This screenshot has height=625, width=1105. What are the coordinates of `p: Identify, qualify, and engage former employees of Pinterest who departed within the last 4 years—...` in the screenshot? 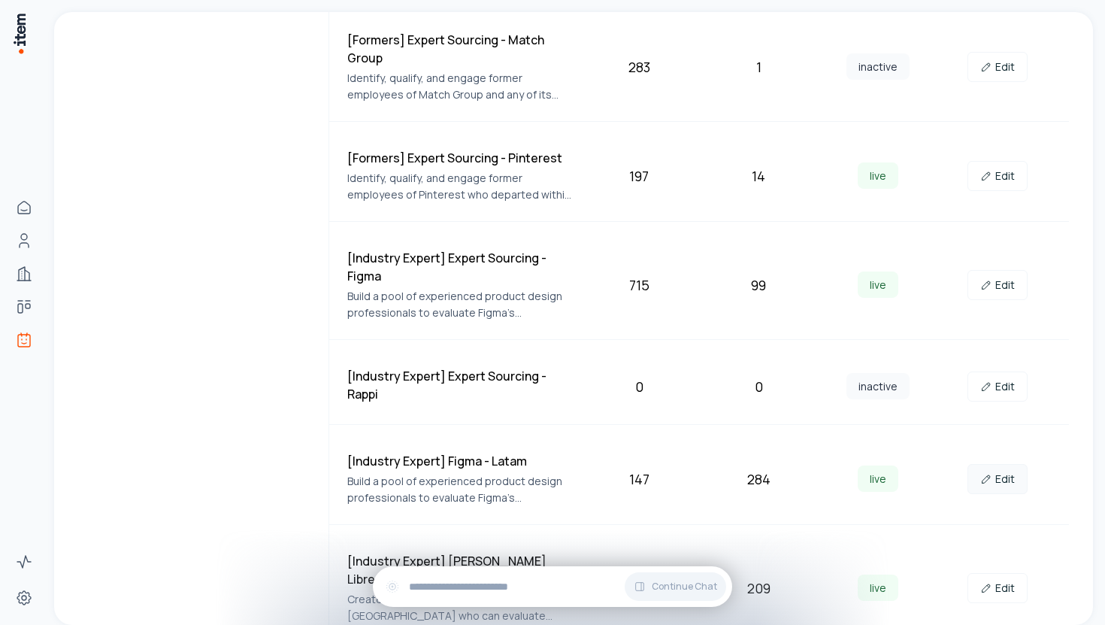 It's located at (461, 186).